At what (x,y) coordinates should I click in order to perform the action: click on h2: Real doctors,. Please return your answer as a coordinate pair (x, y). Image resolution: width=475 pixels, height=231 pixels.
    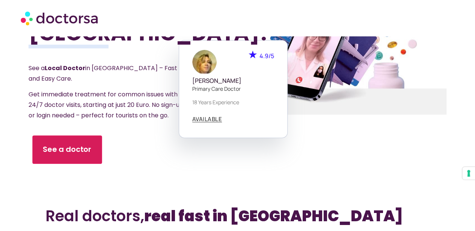
    Looking at the image, I should click on (237, 216).